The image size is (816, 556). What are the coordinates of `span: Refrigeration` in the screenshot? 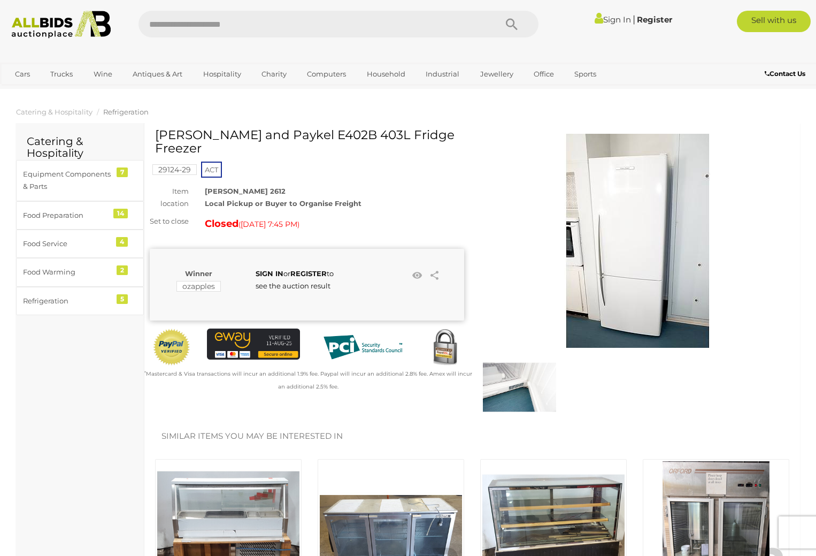 It's located at (126, 112).